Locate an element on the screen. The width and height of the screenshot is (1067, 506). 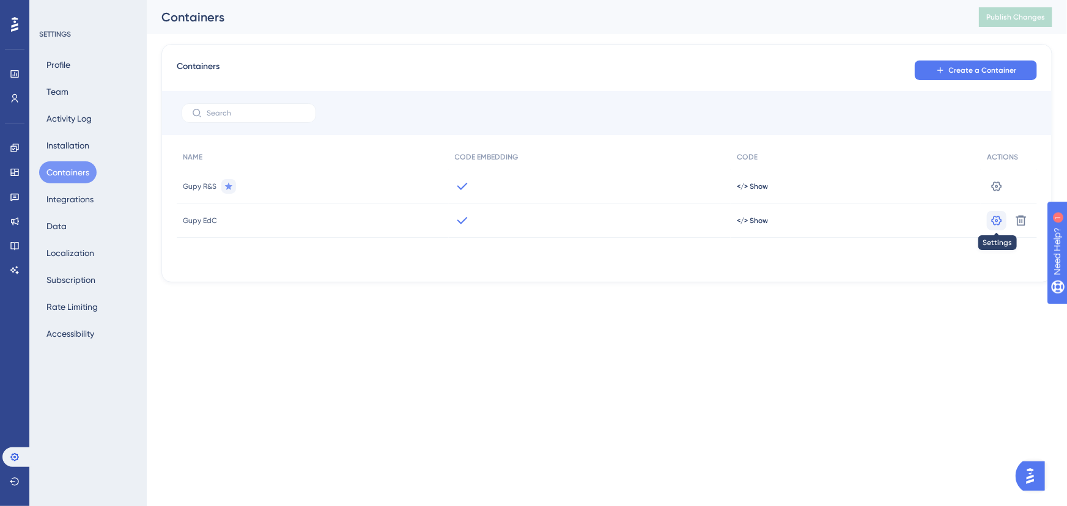
button: Profile is located at coordinates (58, 65).